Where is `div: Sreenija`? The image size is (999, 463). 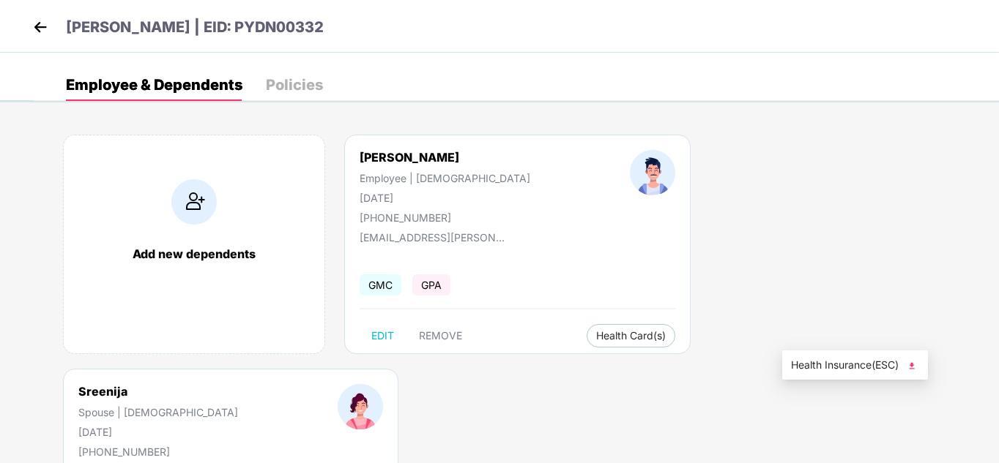 div: Sreenija is located at coordinates (158, 392).